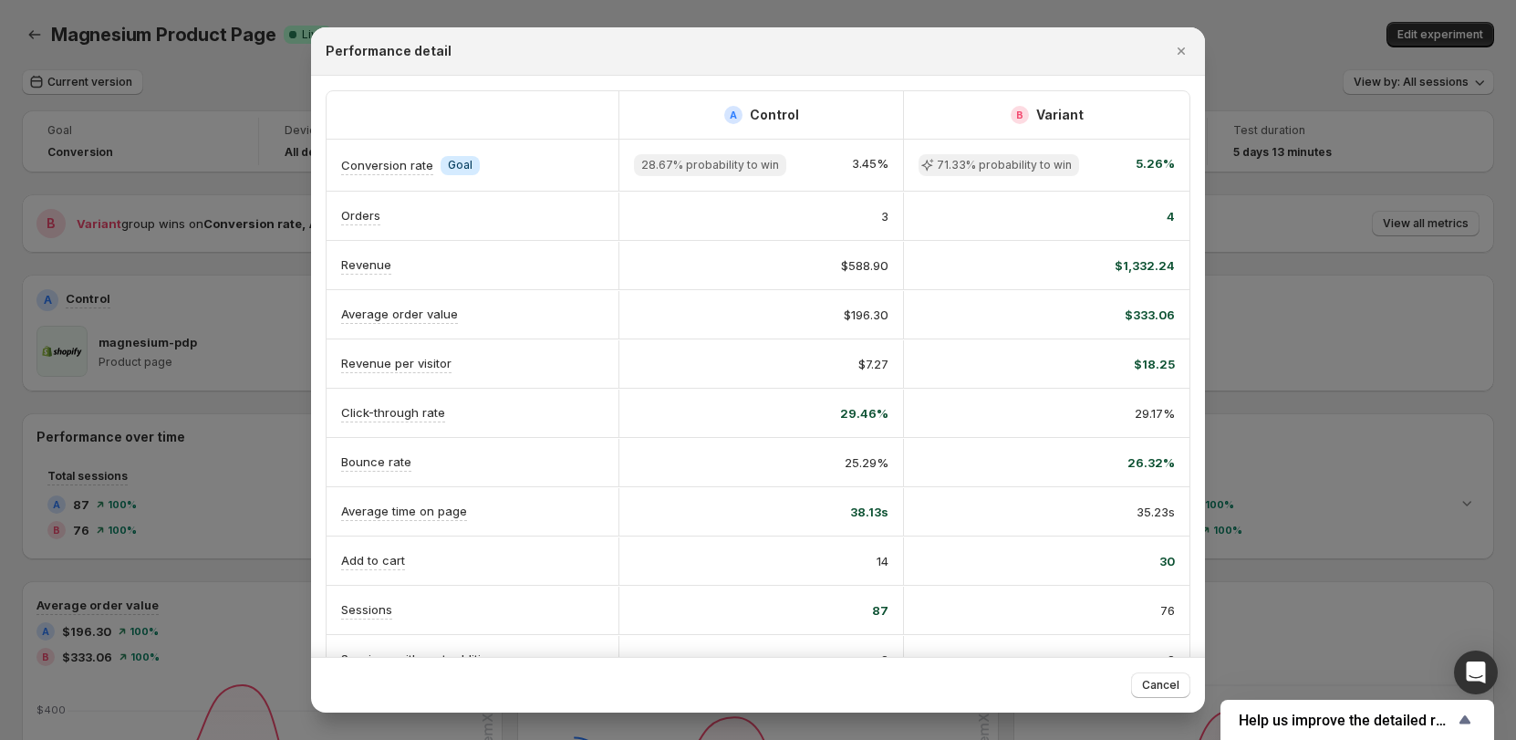 The image size is (1516, 740). I want to click on p: Bounce rate, so click(376, 462).